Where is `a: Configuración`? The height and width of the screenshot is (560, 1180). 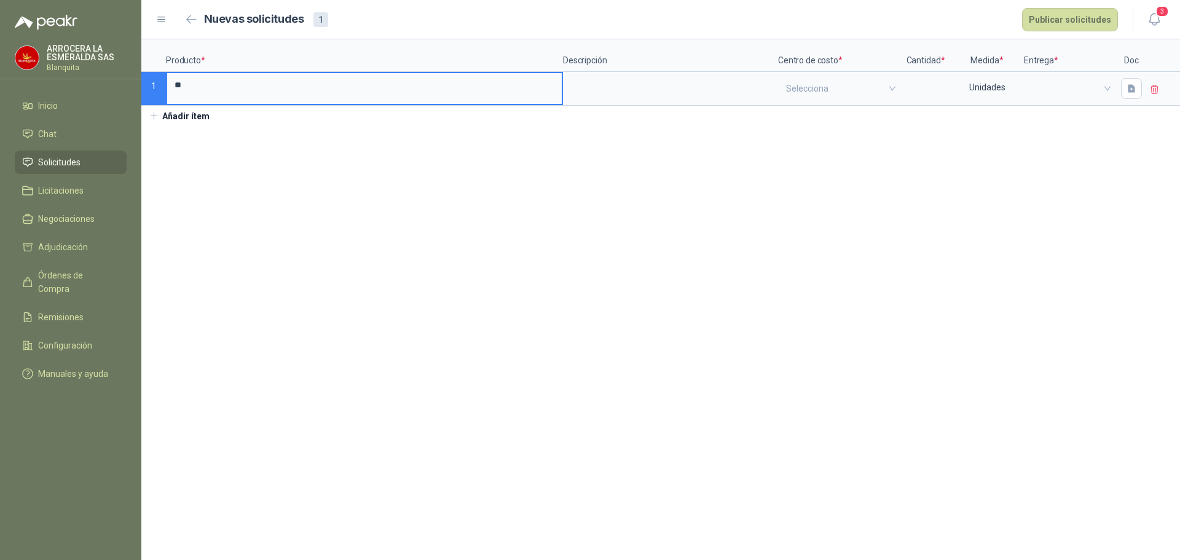
a: Configuración is located at coordinates (71, 345).